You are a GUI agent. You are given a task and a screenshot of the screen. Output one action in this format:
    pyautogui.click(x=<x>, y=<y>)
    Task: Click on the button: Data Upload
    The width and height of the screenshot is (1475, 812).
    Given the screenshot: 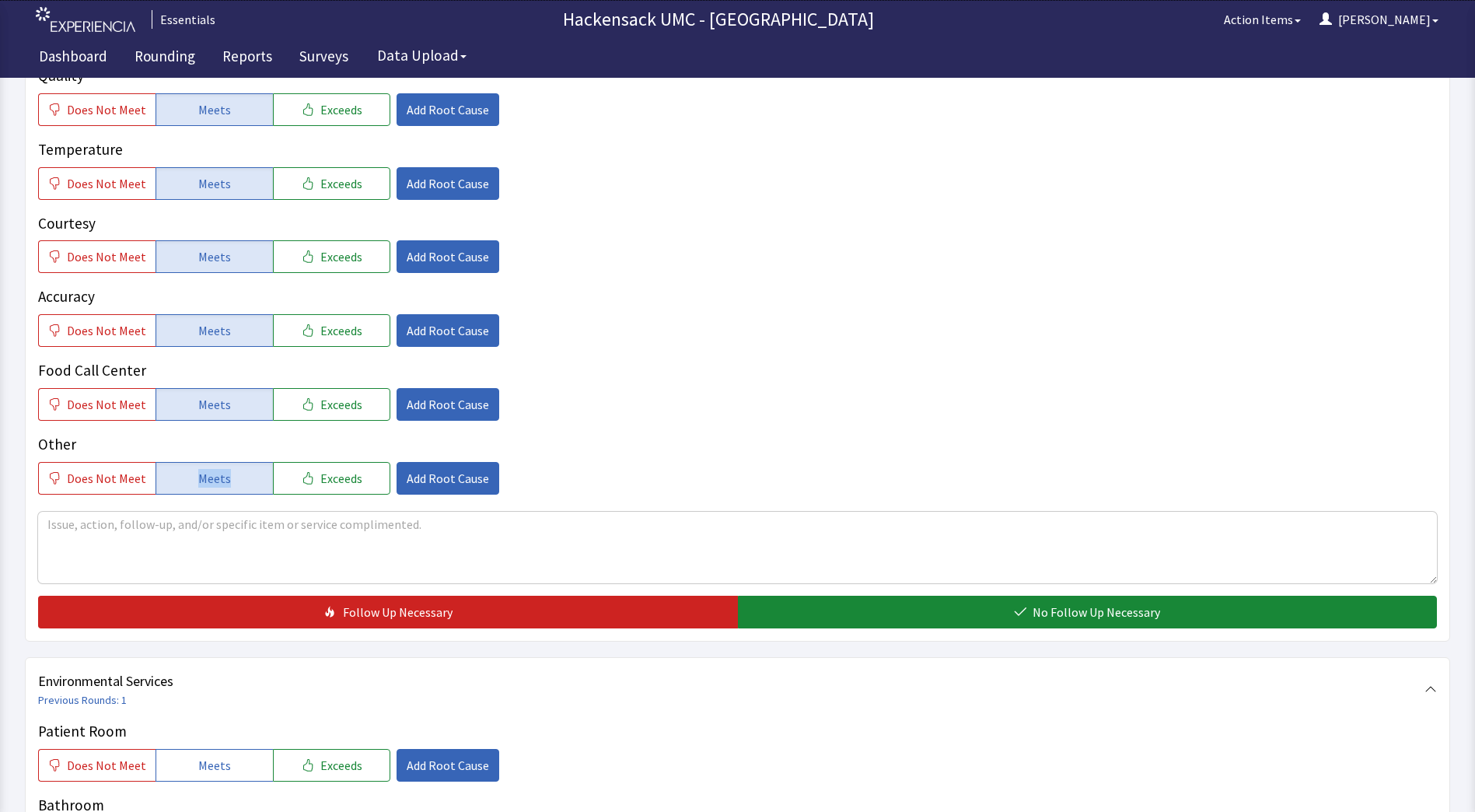 What is the action you would take?
    pyautogui.click(x=421, y=55)
    